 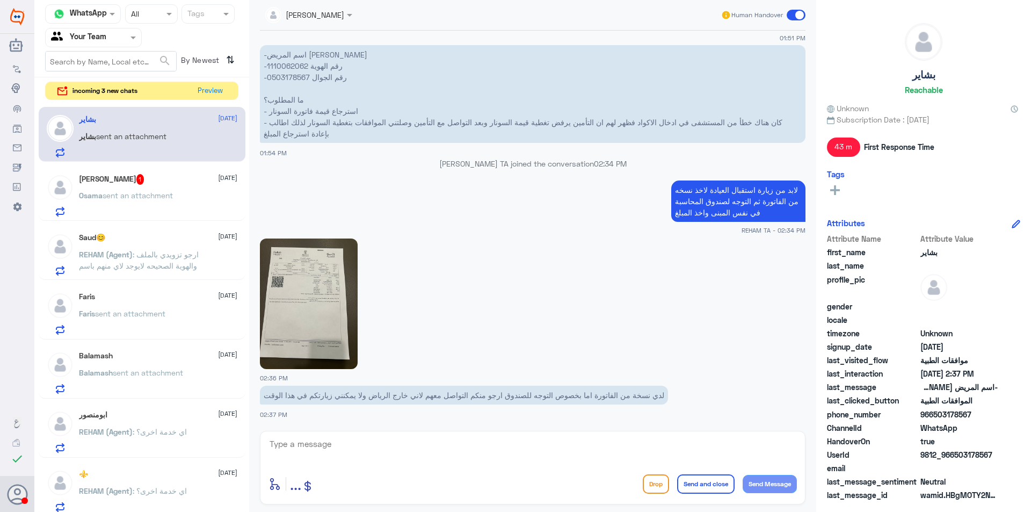 I want to click on span: Human Handover, so click(x=757, y=15).